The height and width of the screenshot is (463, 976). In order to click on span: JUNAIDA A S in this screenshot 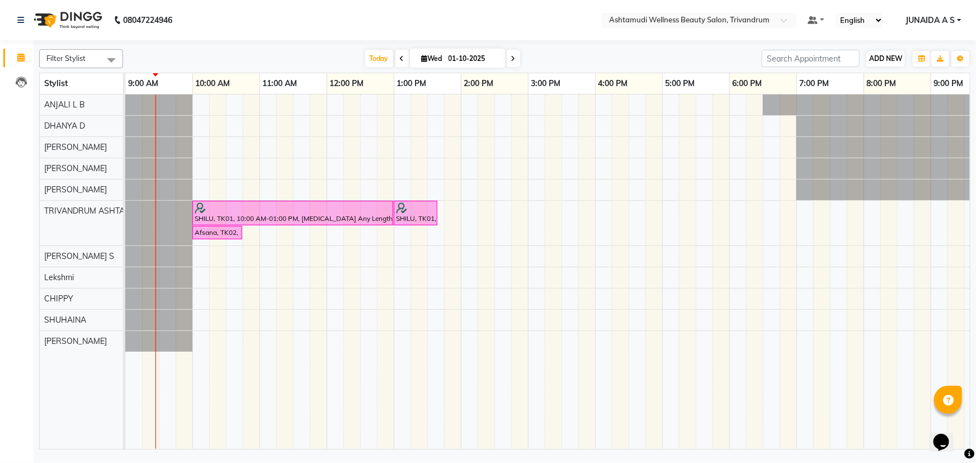, I will do `click(930, 20)`.